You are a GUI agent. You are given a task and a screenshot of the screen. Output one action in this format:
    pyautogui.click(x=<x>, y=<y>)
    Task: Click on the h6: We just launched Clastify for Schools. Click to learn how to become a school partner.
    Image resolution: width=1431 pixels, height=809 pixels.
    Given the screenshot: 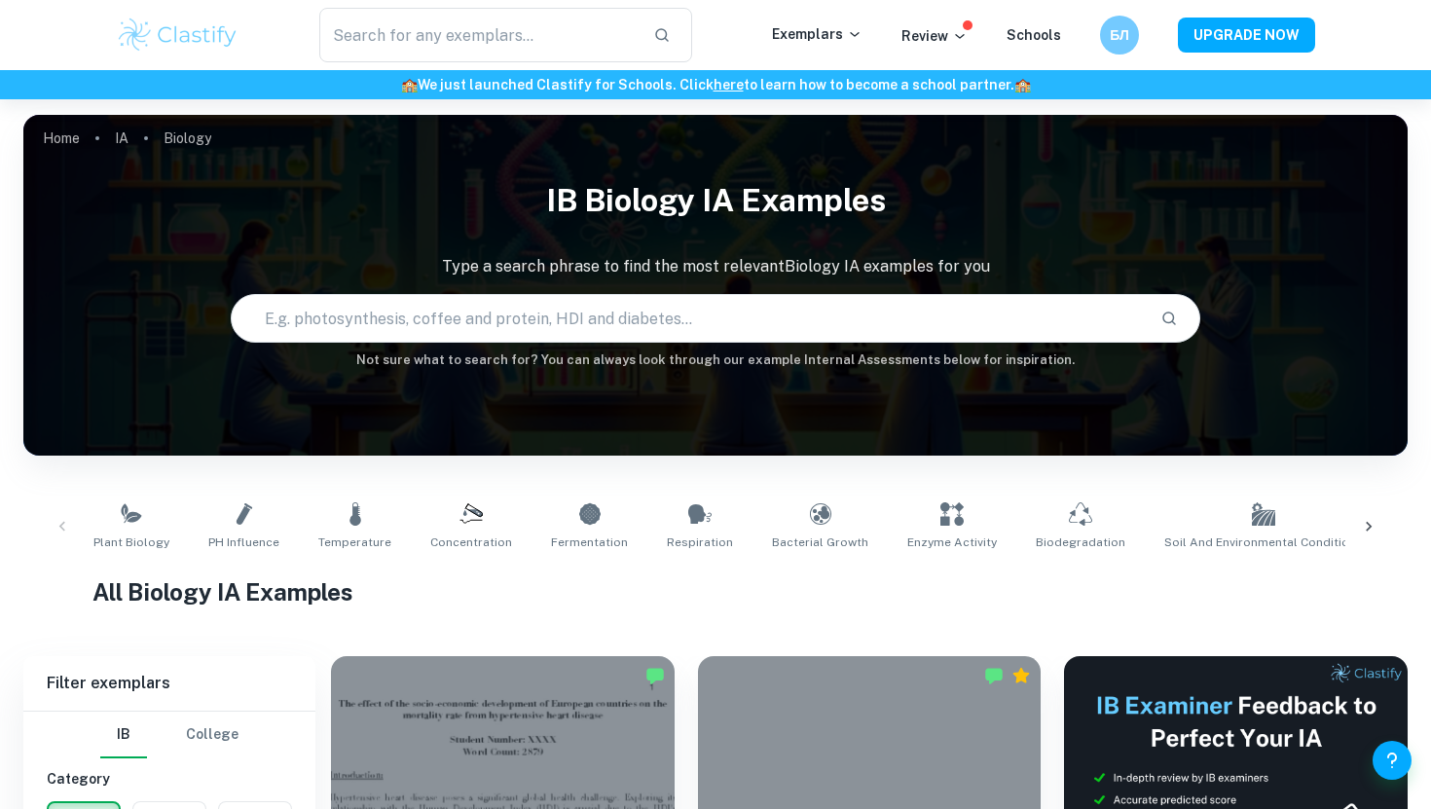 What is the action you would take?
    pyautogui.click(x=716, y=85)
    